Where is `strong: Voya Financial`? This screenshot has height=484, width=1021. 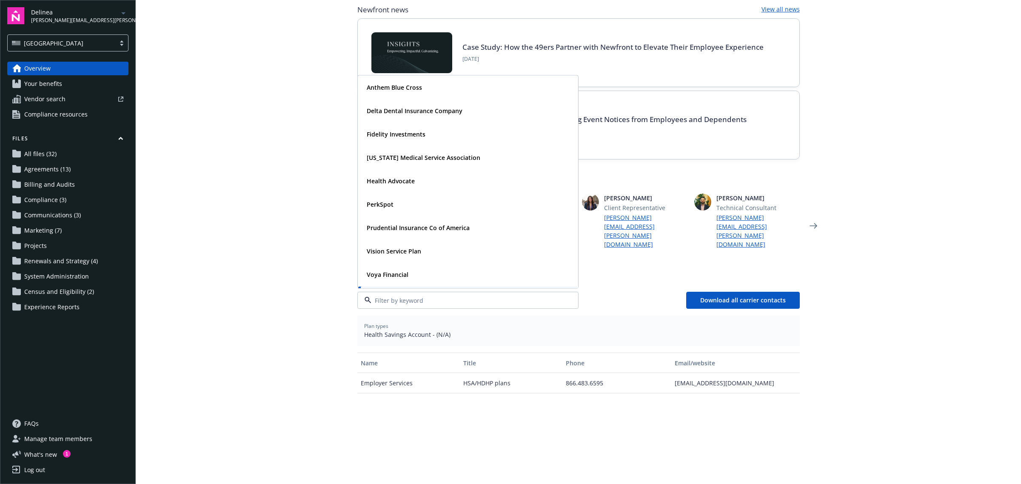
strong: Voya Financial is located at coordinates (387, 274).